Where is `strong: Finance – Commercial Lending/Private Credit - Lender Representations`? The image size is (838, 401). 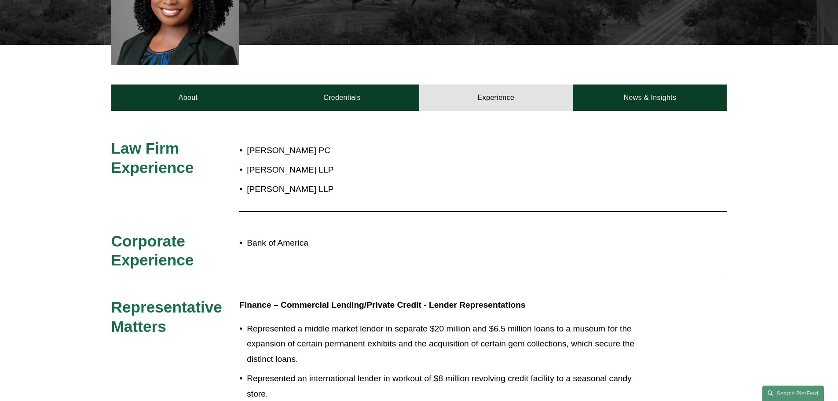 strong: Finance – Commercial Lending/Private Credit - Lender Representations is located at coordinates (382, 305).